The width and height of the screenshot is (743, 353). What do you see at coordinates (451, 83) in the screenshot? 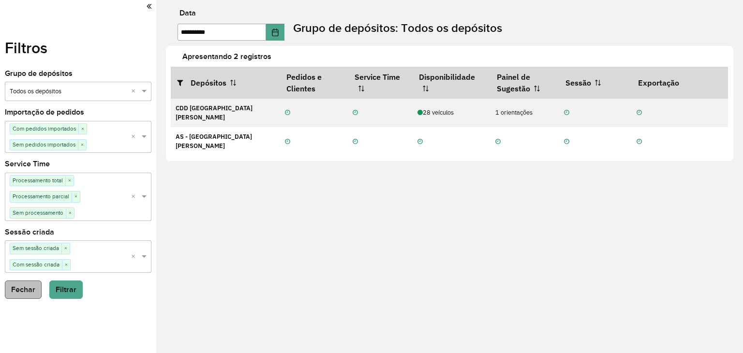
I see `th: Disponibilidade` at bounding box center [451, 83].